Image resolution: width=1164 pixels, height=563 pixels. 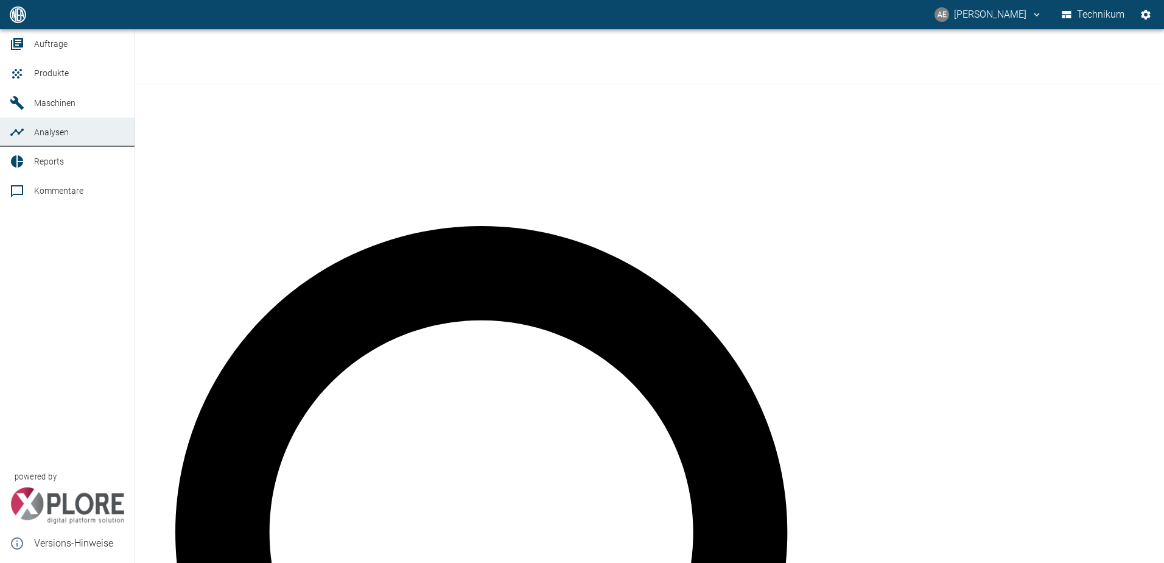 I want to click on span: Produkte, so click(x=51, y=73).